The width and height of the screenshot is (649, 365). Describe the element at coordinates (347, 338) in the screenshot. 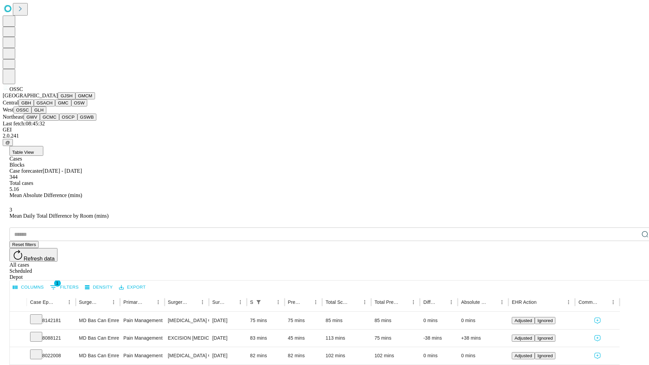

I see `div: 113 mins` at that location.